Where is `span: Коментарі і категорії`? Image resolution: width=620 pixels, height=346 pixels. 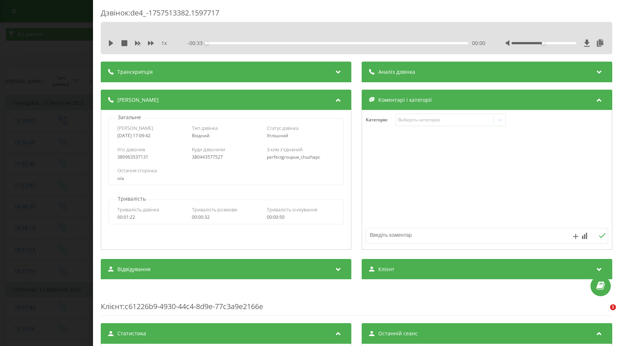
span: Коментарі і категорії is located at coordinates (405, 100).